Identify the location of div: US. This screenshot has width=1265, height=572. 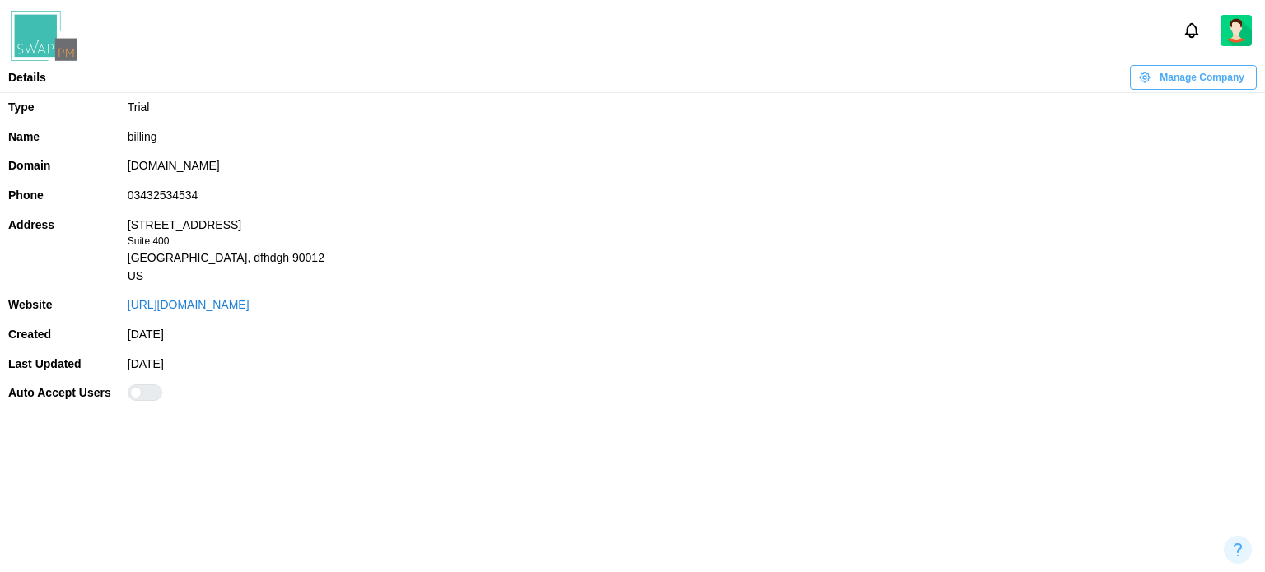
(692, 277).